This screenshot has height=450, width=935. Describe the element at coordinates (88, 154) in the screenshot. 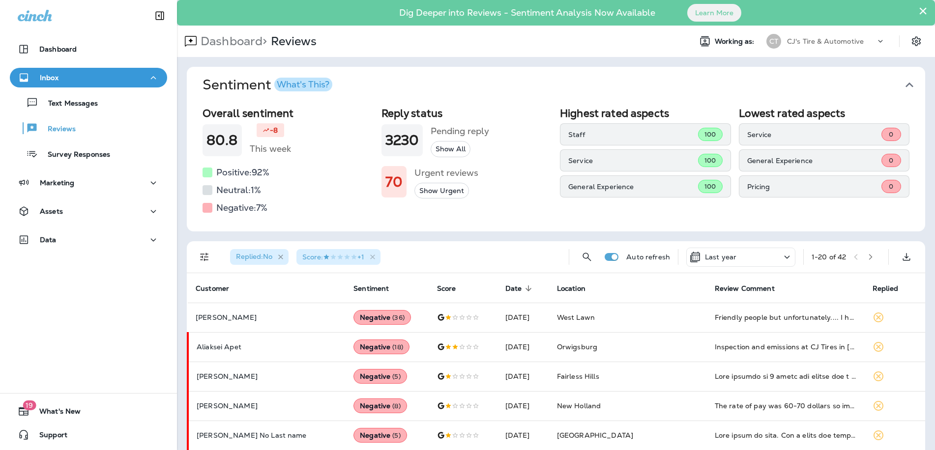

I see `button: Survey Responses` at that location.